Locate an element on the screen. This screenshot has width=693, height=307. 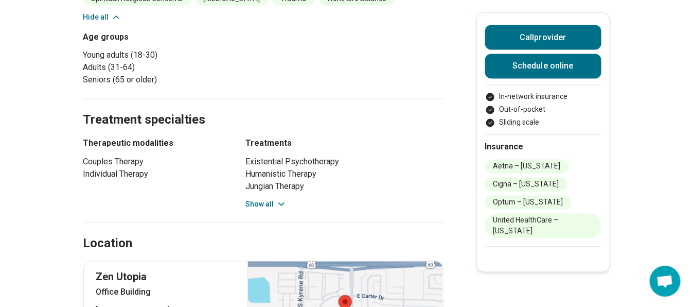
li: Adults (31-64) is located at coordinates (171, 68).